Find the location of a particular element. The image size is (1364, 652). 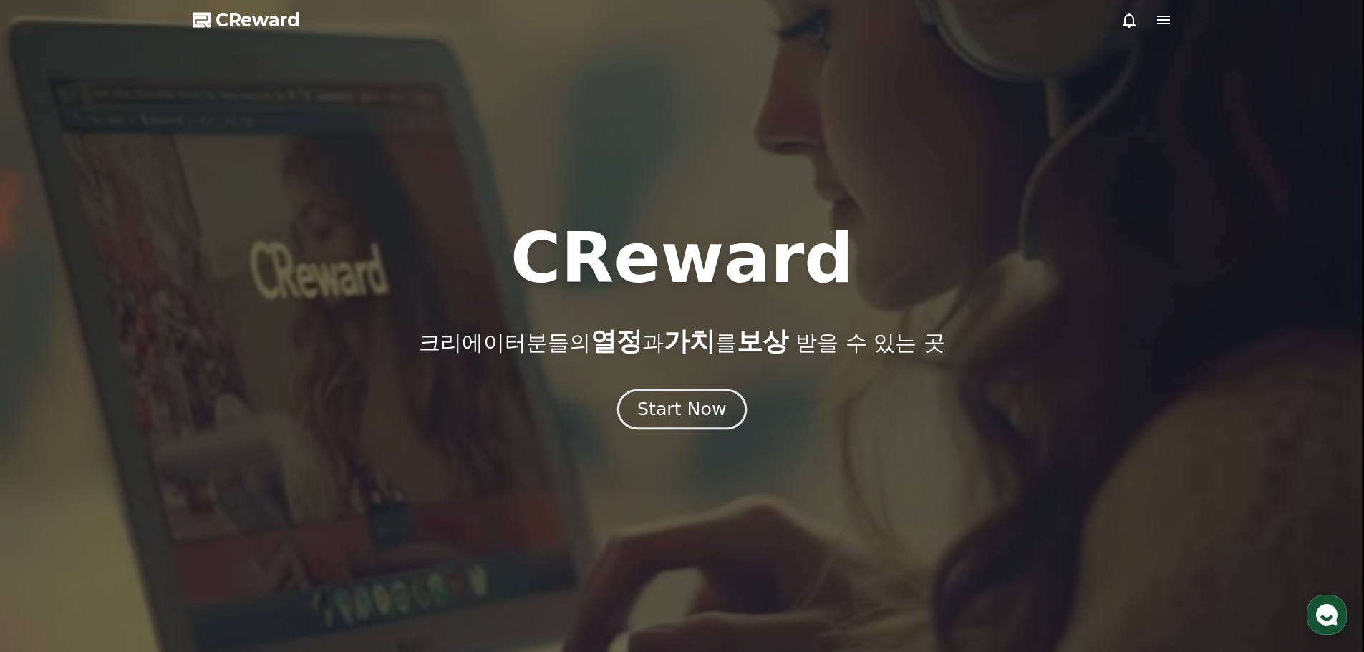

button: Start Now is located at coordinates (682, 409).